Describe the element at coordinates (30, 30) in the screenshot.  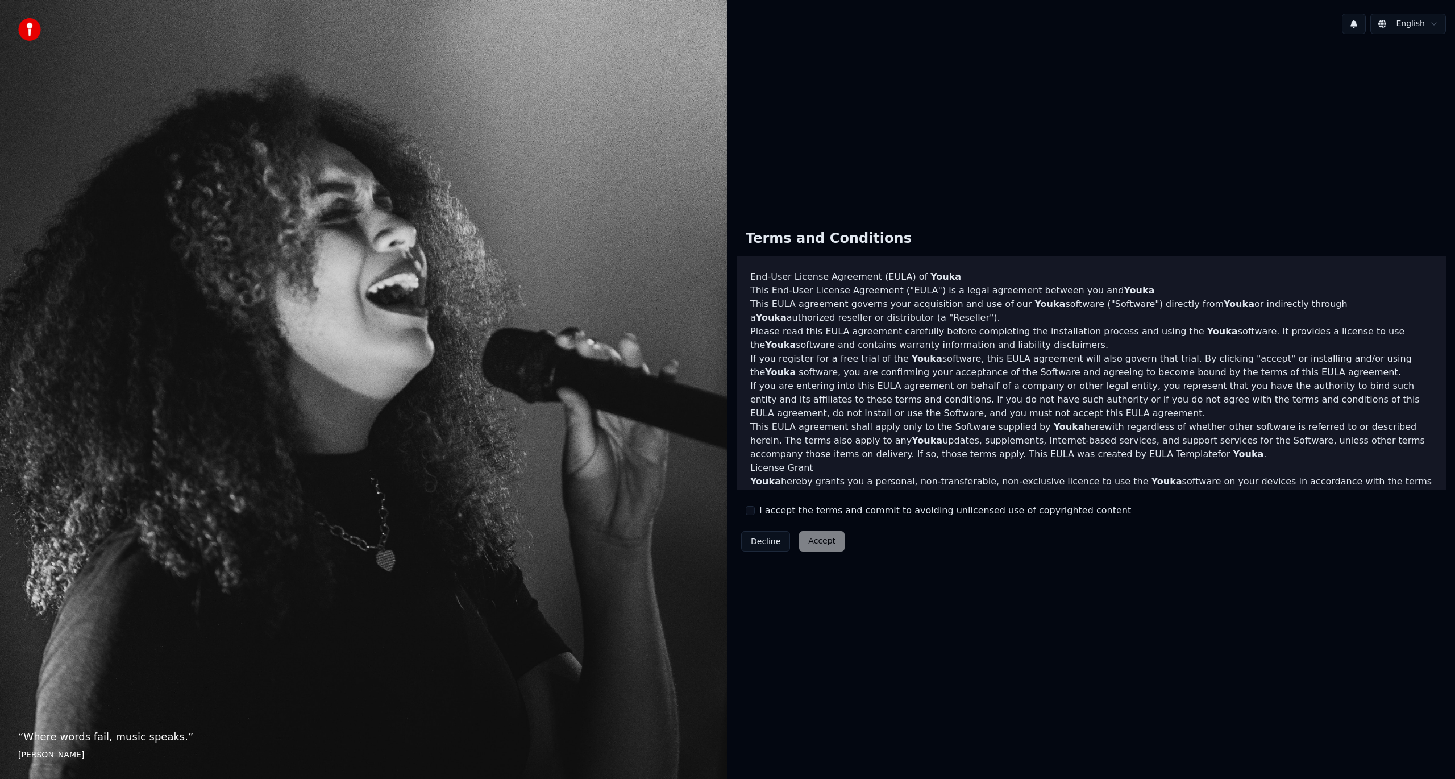
I see `img: youka` at that location.